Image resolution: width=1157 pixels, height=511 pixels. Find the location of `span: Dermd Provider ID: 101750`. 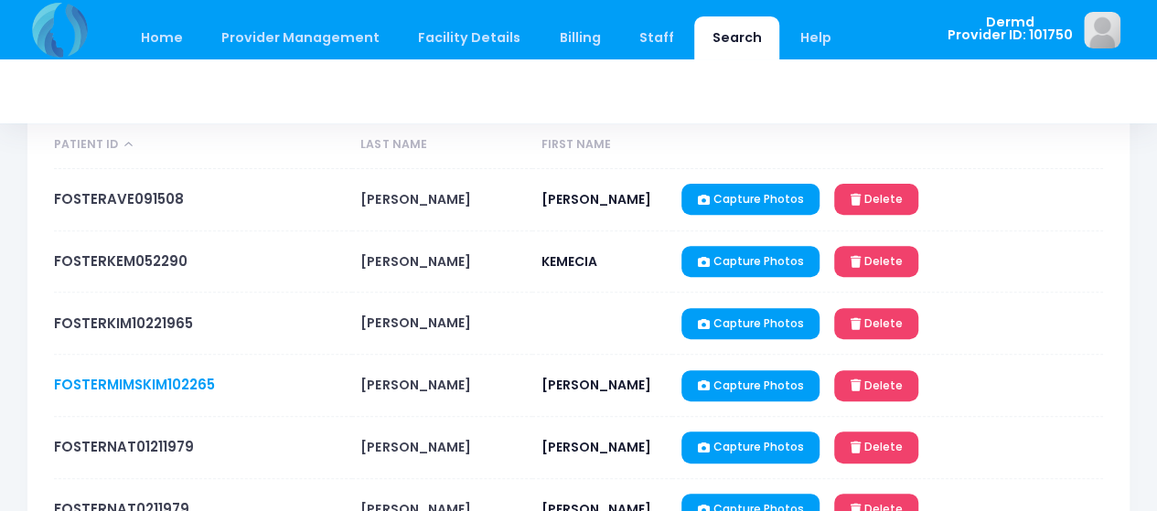

span: Dermd Provider ID: 101750 is located at coordinates (1009, 28).